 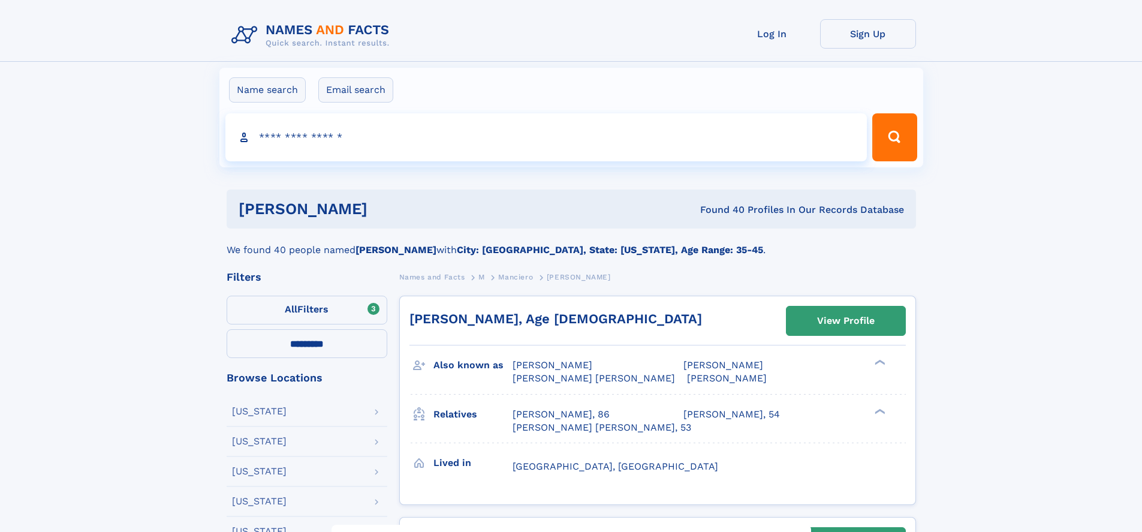 I want to click on a: Names and Facts, so click(x=432, y=276).